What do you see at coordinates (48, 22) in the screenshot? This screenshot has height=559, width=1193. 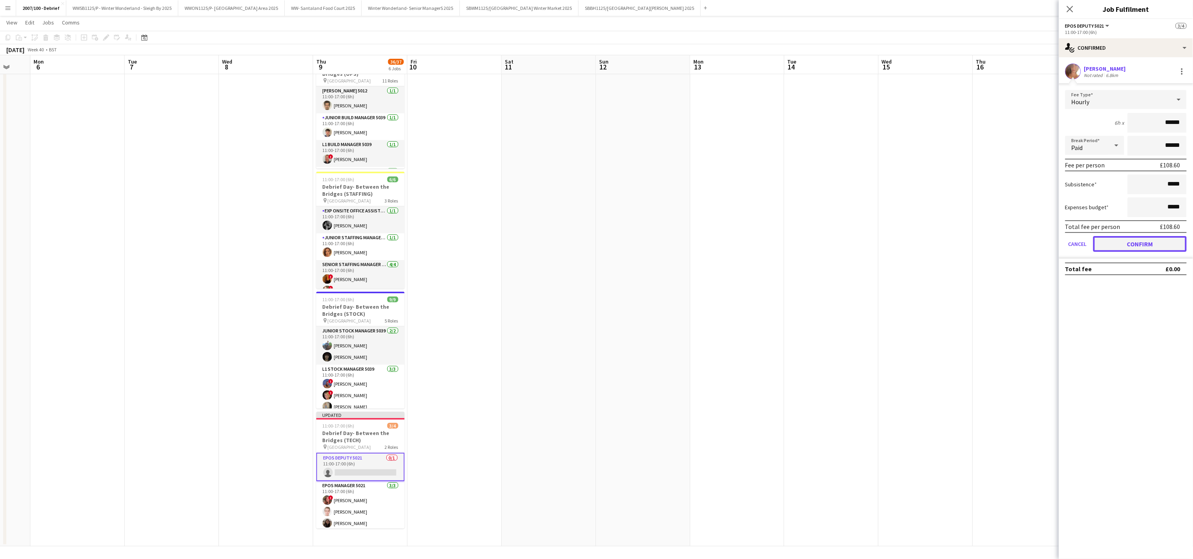 I see `a: Jobs` at bounding box center [48, 22].